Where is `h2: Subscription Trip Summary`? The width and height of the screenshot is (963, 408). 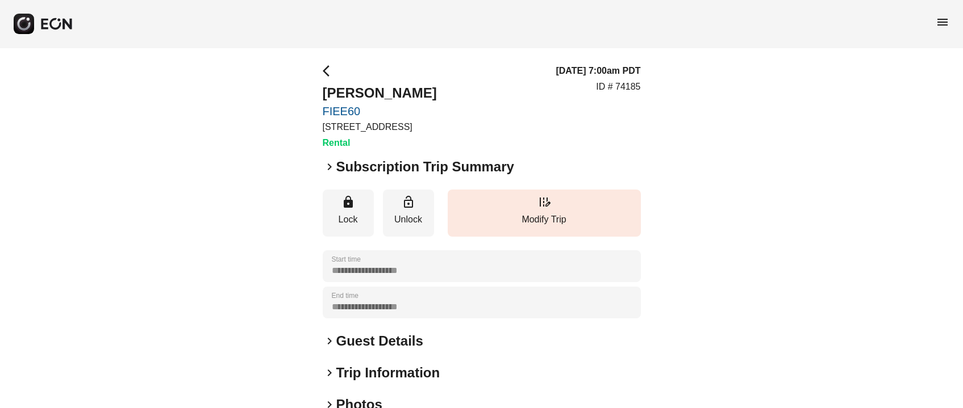
h2: Subscription Trip Summary is located at coordinates (425, 167).